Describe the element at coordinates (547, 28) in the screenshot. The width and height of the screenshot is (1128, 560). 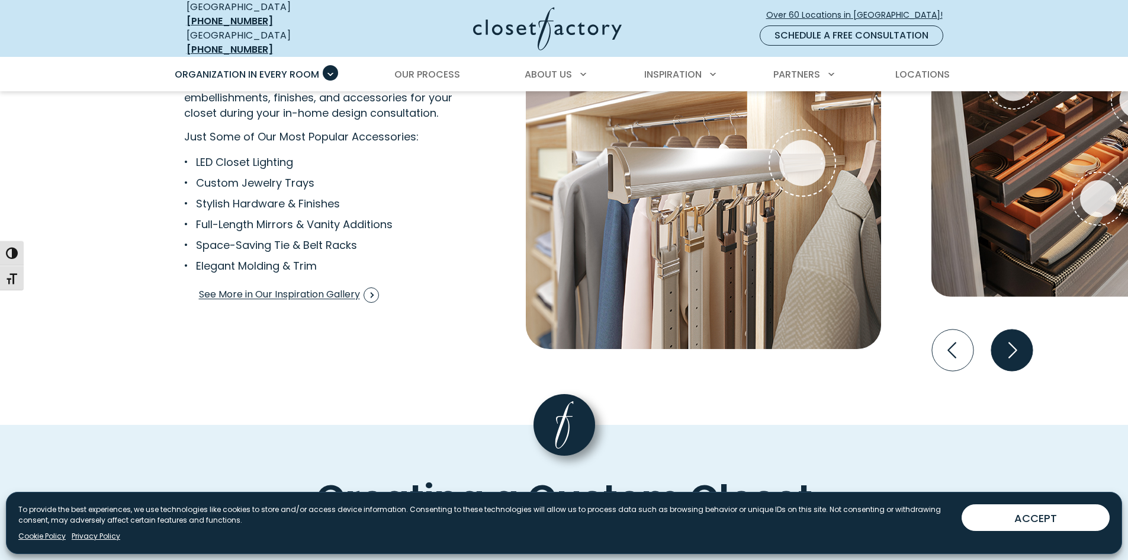
I see `img: Closet Factory Logo` at that location.